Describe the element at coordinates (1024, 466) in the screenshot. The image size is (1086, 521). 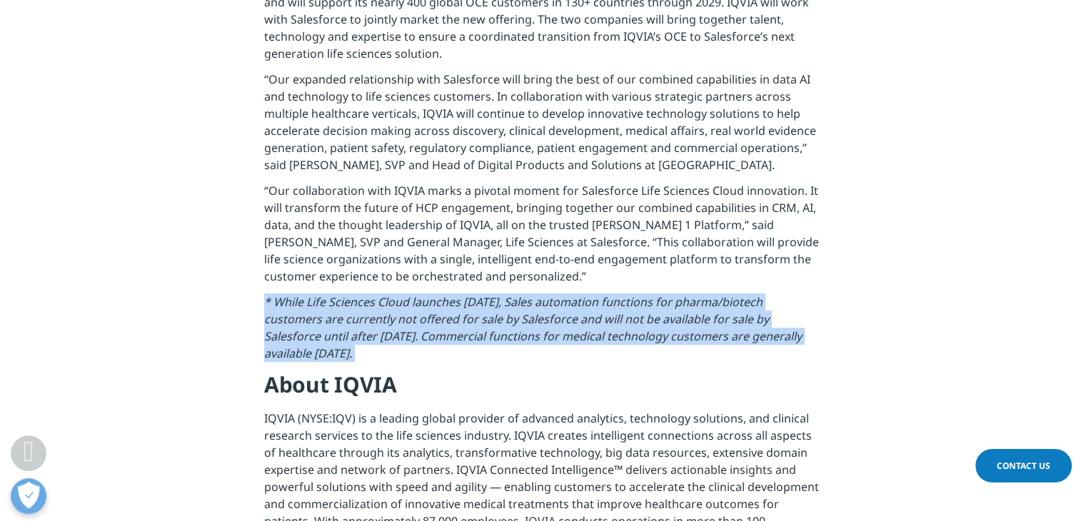
I see `a: Contact Us` at that location.